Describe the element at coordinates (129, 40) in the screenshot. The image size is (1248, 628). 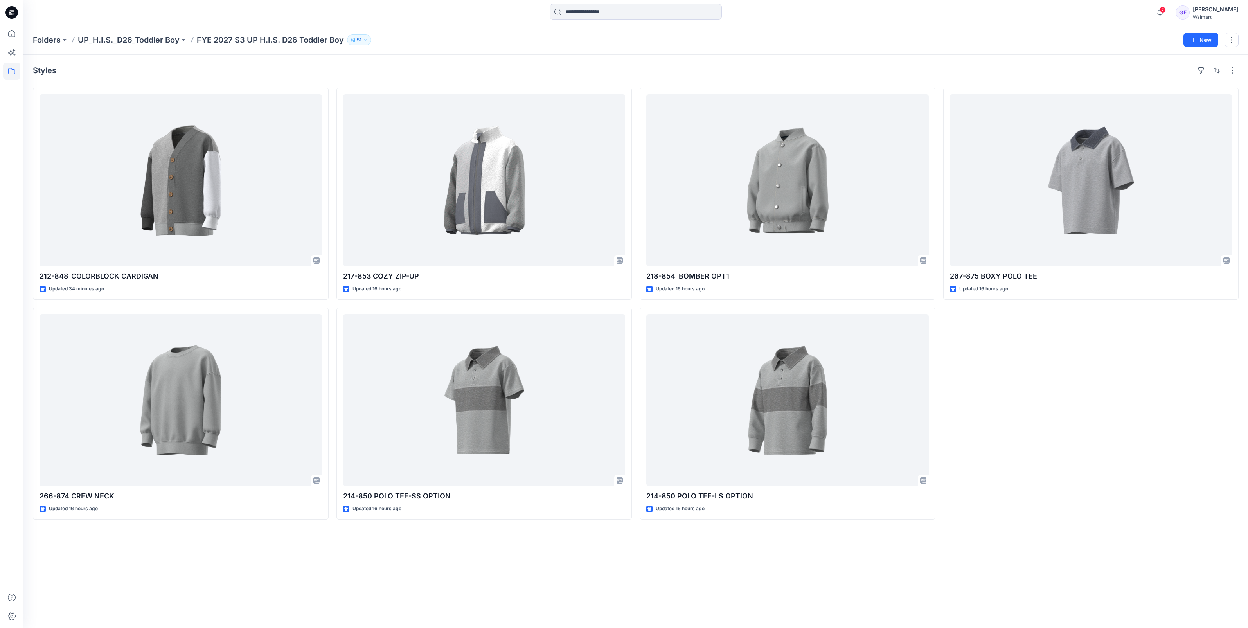
I see `a: UP_H.I.S._D26_Toddler Boy` at that location.